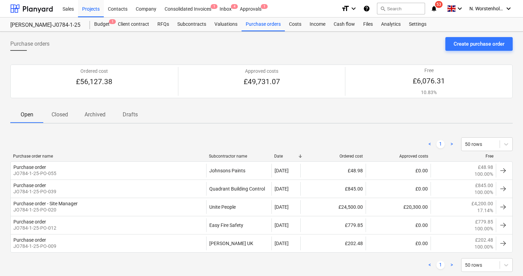 The image size is (523, 276). I want to click on p: Approved costs, so click(262, 71).